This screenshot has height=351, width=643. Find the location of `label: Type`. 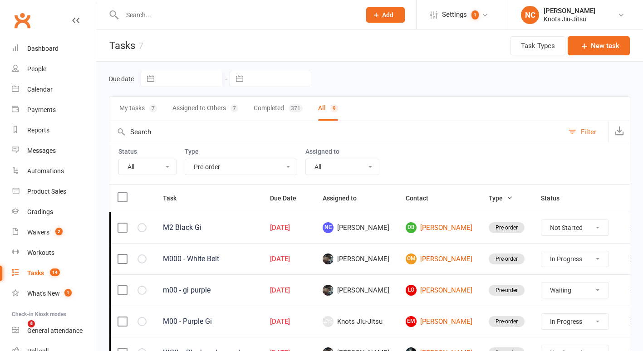

label: Type is located at coordinates (241, 152).